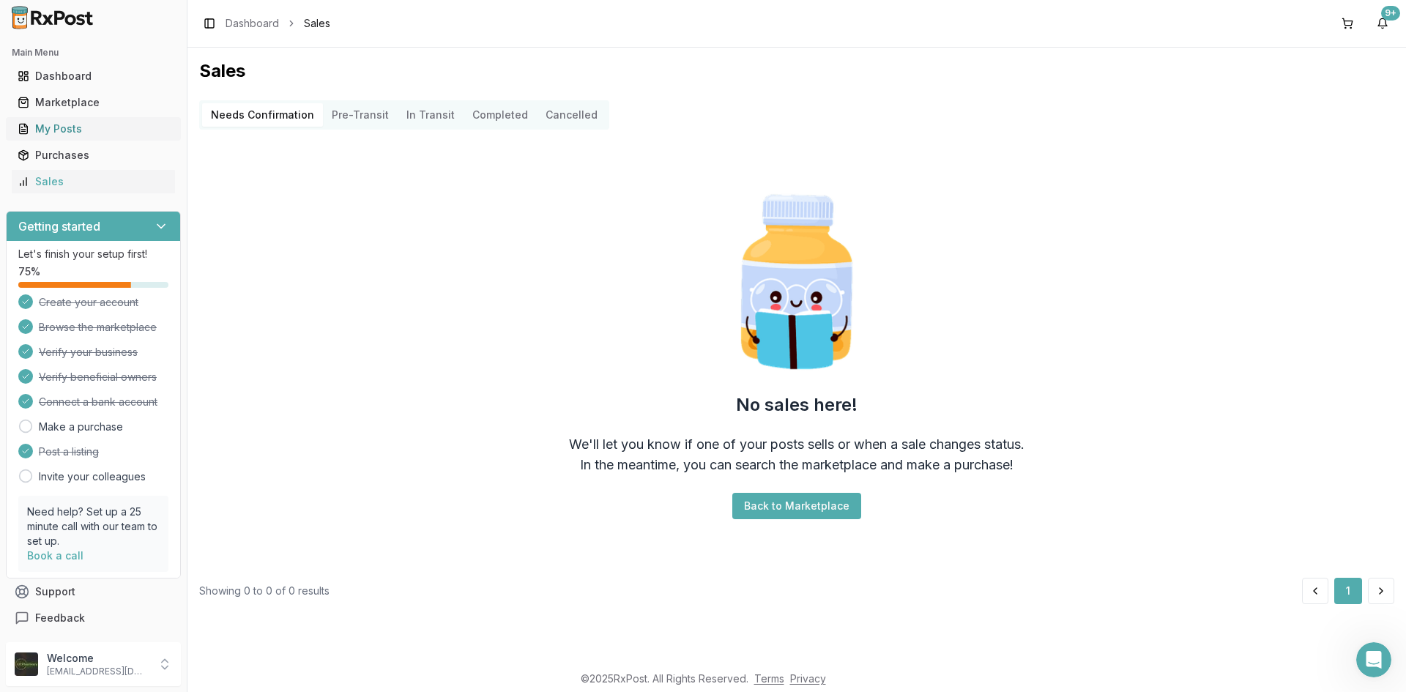  Describe the element at coordinates (1383, 23) in the screenshot. I see `button: 9+` at that location.